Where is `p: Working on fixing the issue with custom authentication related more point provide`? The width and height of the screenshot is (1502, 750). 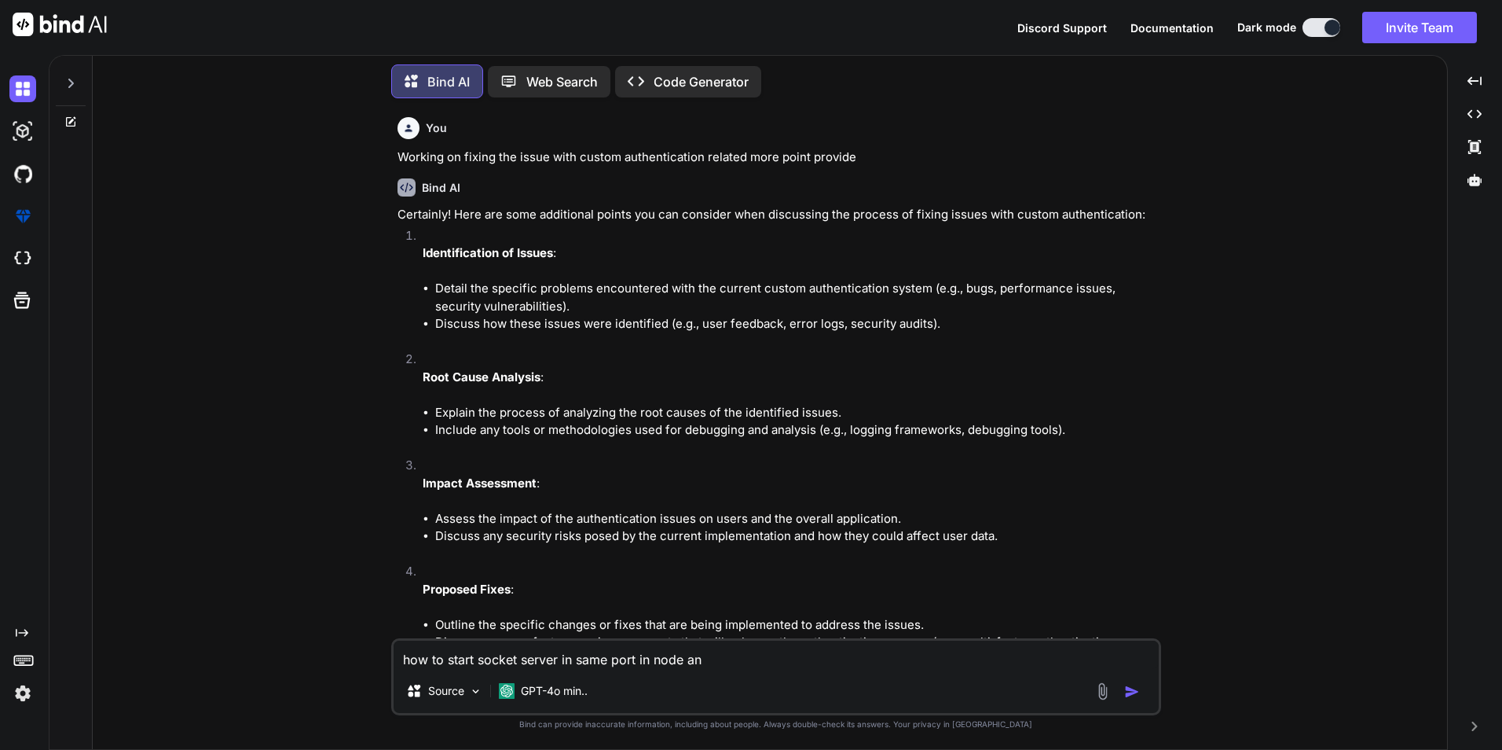
p: Working on fixing the issue with custom authentication related more point provide is located at coordinates (778, 157).